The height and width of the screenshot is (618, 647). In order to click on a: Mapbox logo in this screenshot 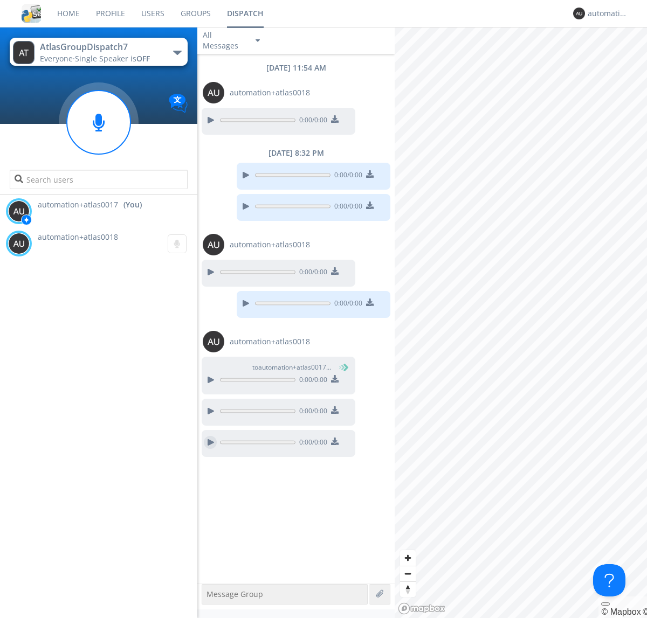, I will do `click(422, 609)`.